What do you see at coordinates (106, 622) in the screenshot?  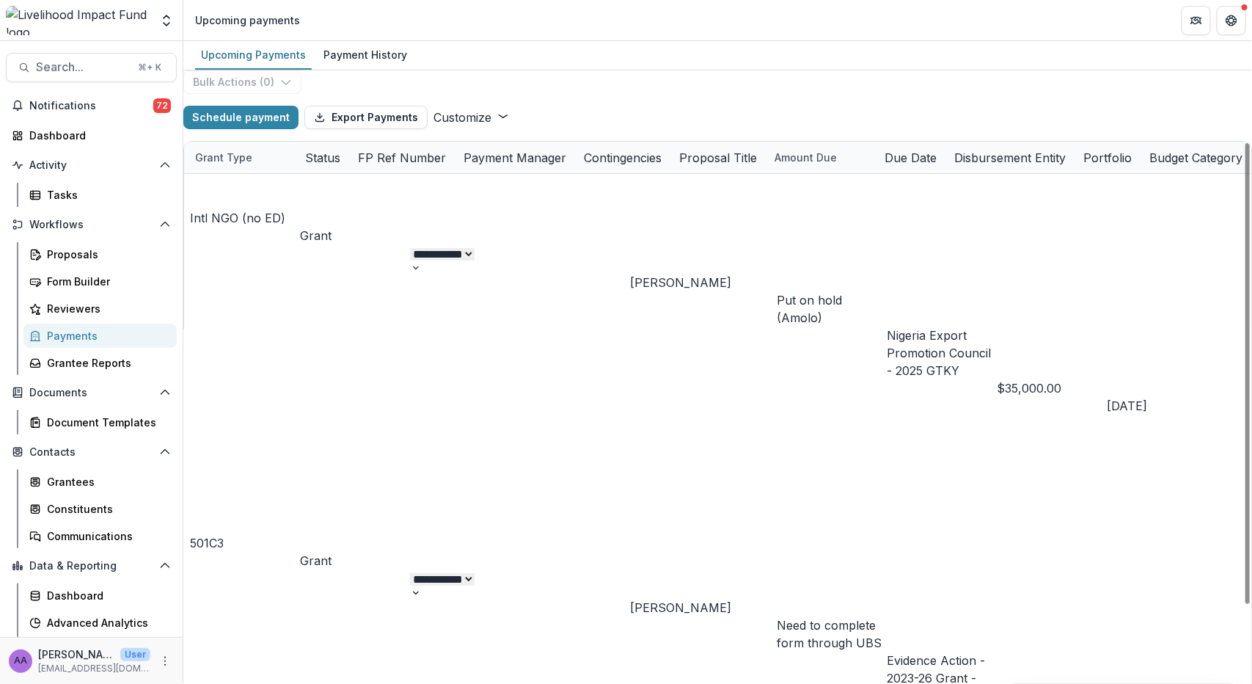 I see `div: Advanced Analytics` at bounding box center [106, 622].